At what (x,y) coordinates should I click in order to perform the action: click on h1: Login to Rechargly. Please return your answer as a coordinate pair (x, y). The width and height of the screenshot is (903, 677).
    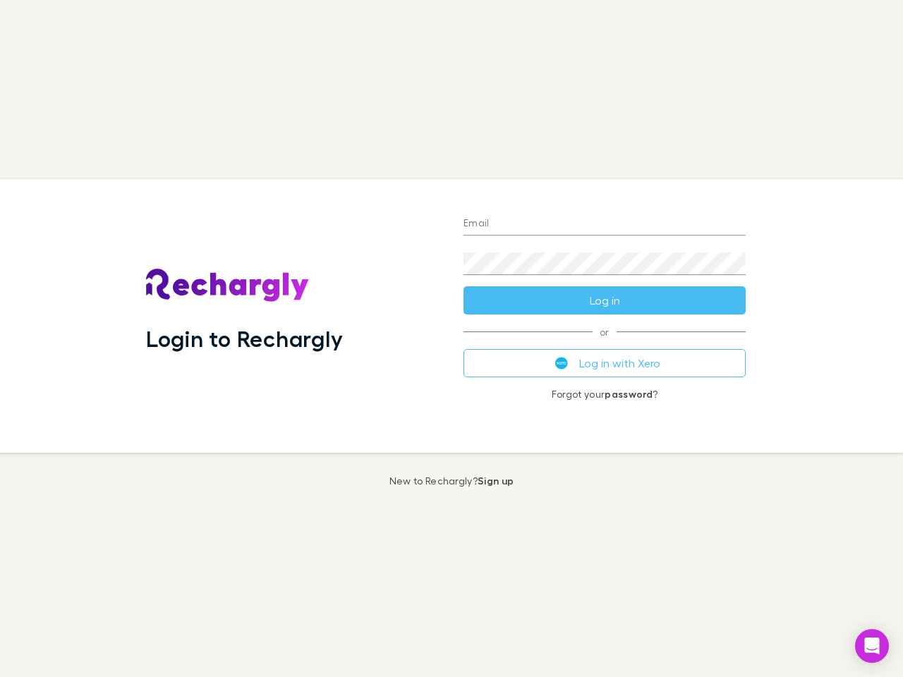
    Looking at the image, I should click on (244, 339).